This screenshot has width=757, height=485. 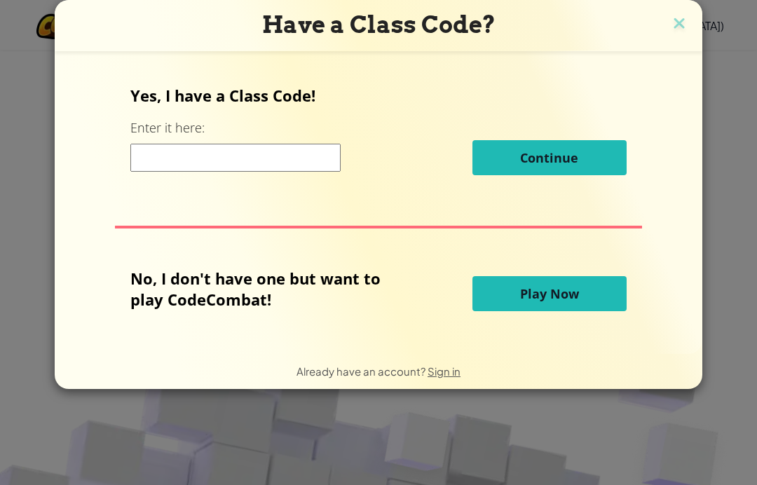 What do you see at coordinates (378, 25) in the screenshot?
I see `span: Have a Class Code?` at bounding box center [378, 25].